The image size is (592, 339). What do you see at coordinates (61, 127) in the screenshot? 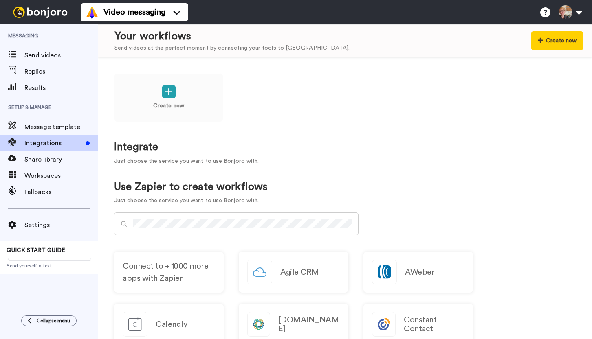
I see `span: Message template` at bounding box center [61, 127].